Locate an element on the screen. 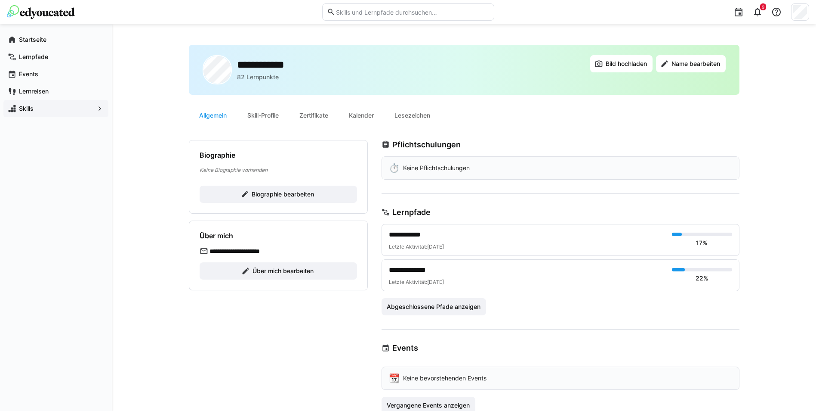 This screenshot has height=411, width=816. div: Kalender is located at coordinates (361, 115).